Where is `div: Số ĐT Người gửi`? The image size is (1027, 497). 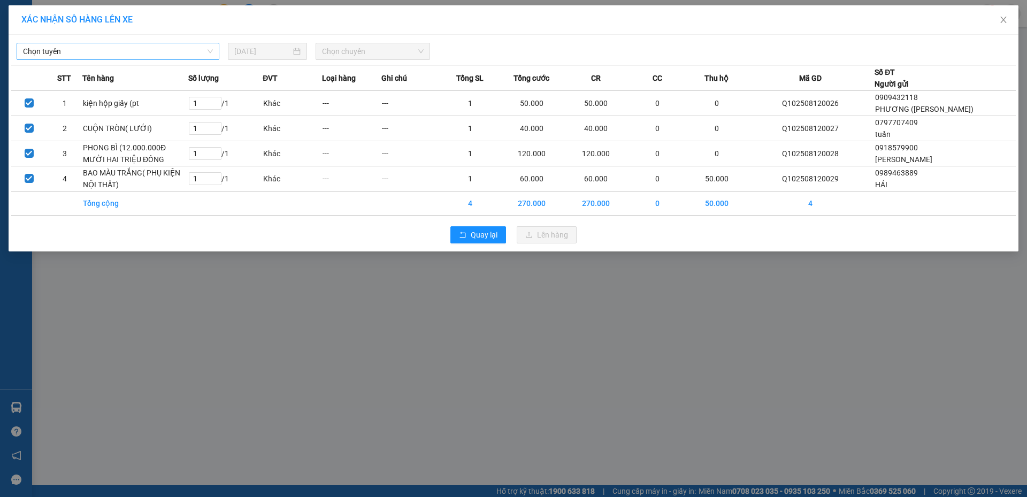
div: Số ĐT Người gửi is located at coordinates (892, 78).